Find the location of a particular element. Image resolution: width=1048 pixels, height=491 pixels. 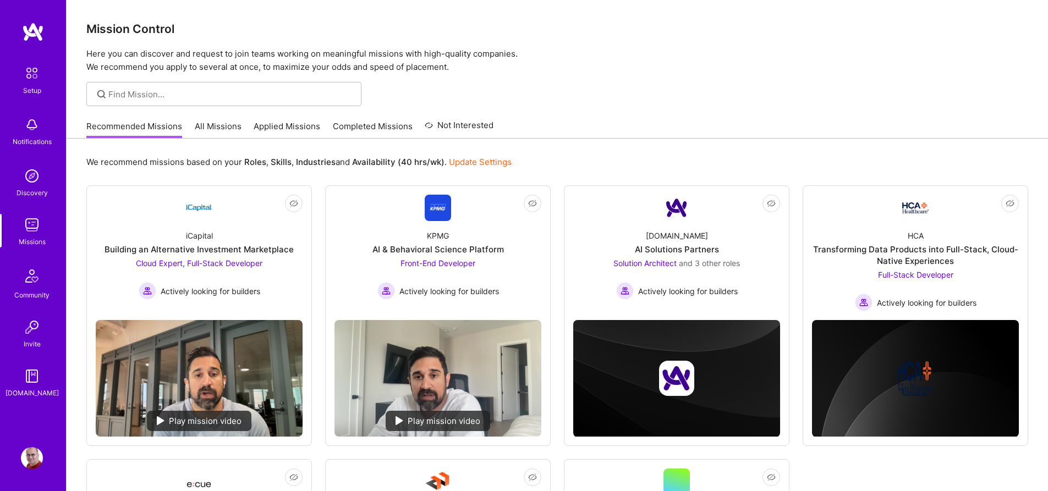

img: User Avatar is located at coordinates (32, 458).